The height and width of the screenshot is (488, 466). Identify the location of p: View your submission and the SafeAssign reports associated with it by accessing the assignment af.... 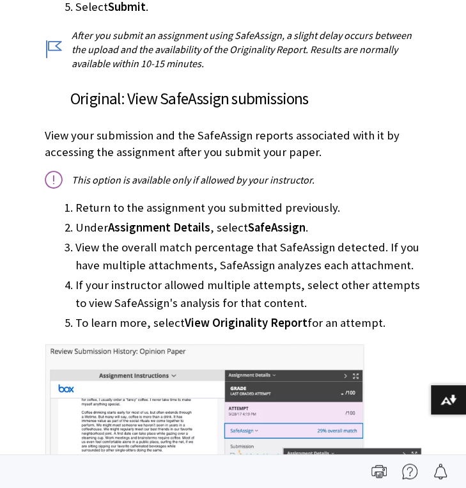
(233, 144).